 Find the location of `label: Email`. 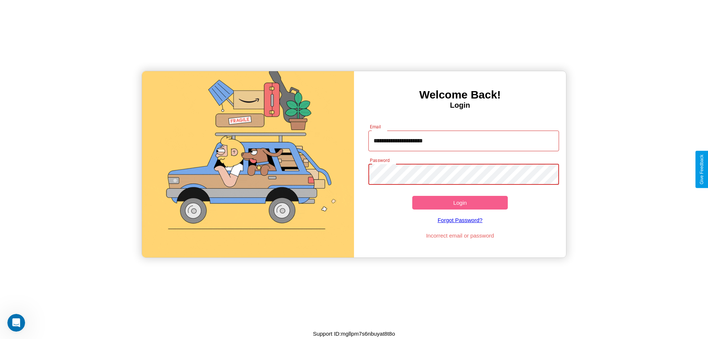

label: Email is located at coordinates (375, 126).